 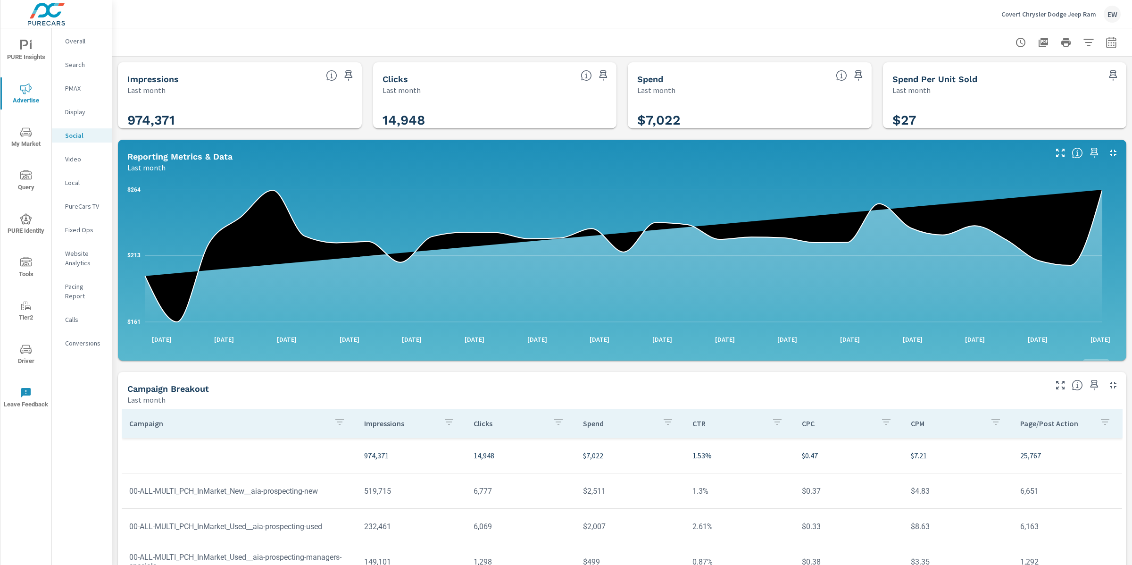 What do you see at coordinates (411, 491) in the screenshot?
I see `td: 519,715` at bounding box center [411, 491].